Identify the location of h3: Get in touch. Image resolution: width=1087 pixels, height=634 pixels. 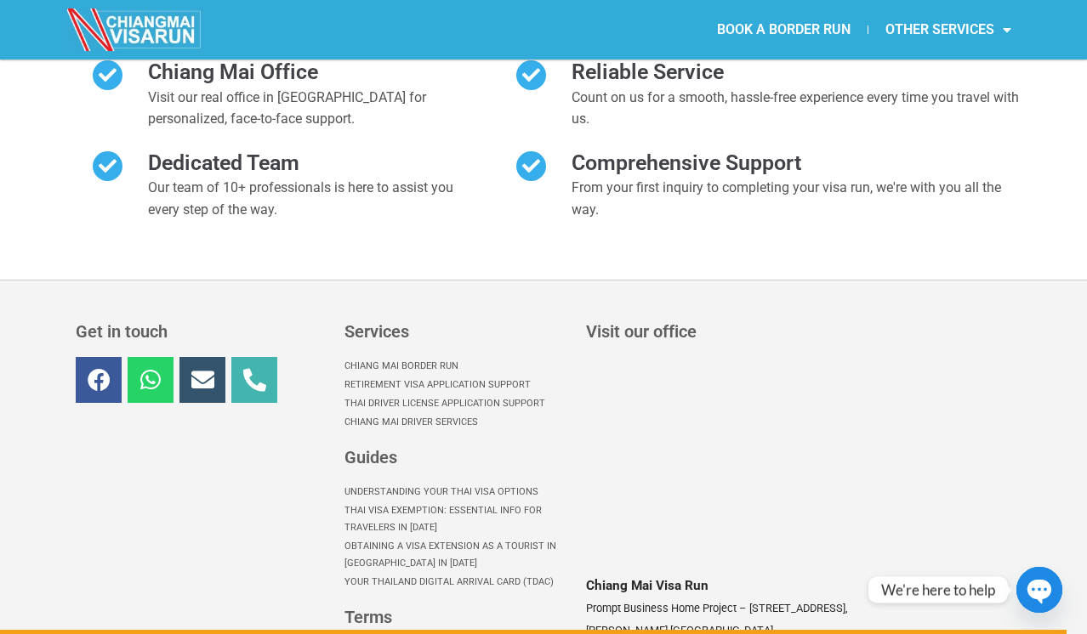
(202, 332).